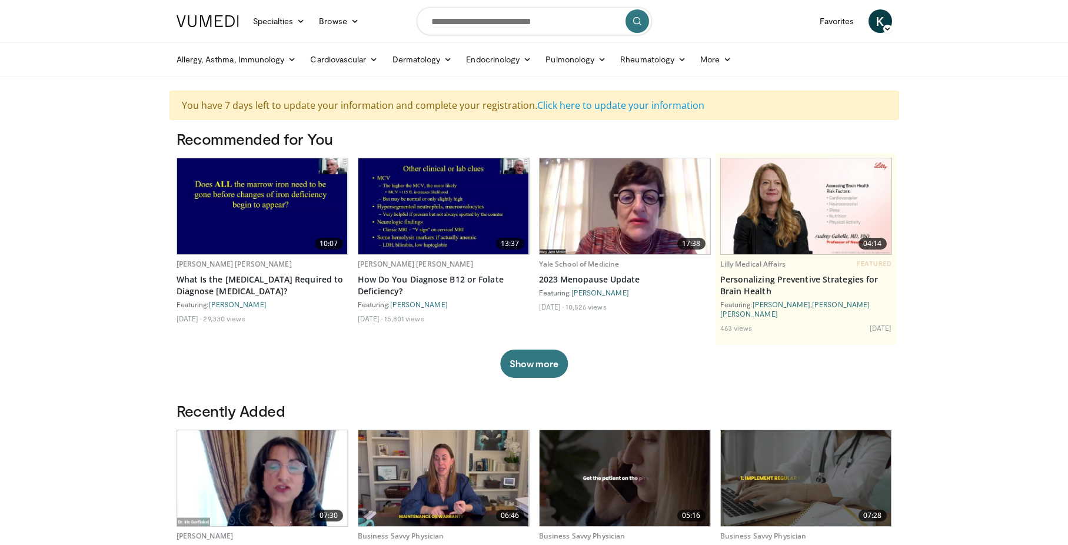 This screenshot has width=1068, height=545. I want to click on img: 172d2151-0bab-4046-8dbc-7c25e5ef1d9f.620x360_q85_upscale.jpg, so click(444, 206).